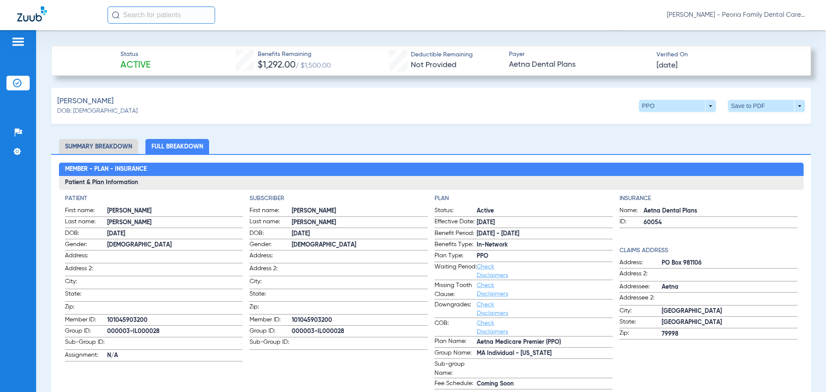 The image size is (826, 392). What do you see at coordinates (708, 250) in the screenshot?
I see `h4: Claims Address` at bounding box center [708, 250].